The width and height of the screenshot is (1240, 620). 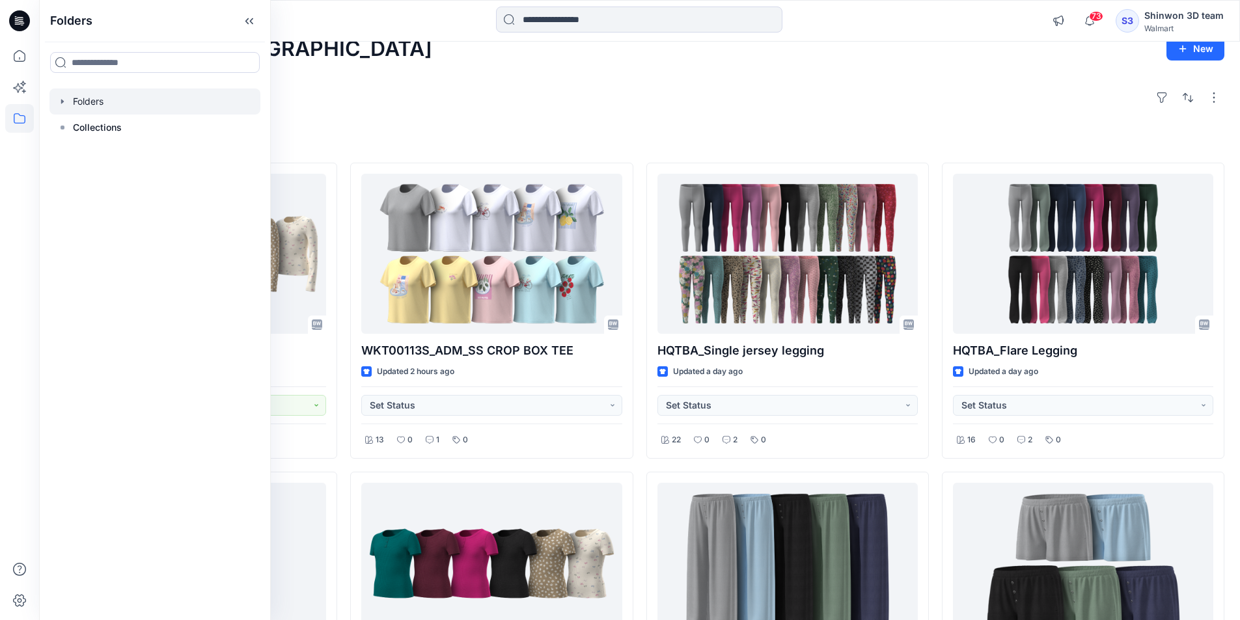 I want to click on p: WKT00113S_ADM_SS CROP BOX TEE, so click(x=492, y=351).